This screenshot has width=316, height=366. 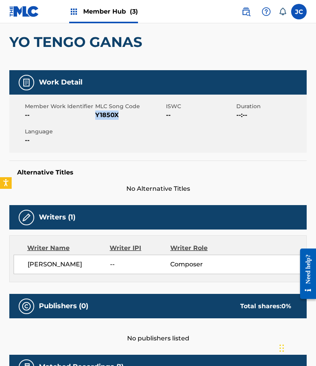 What do you see at coordinates (158, 331) in the screenshot?
I see `div: No publishers listed` at bounding box center [158, 331].